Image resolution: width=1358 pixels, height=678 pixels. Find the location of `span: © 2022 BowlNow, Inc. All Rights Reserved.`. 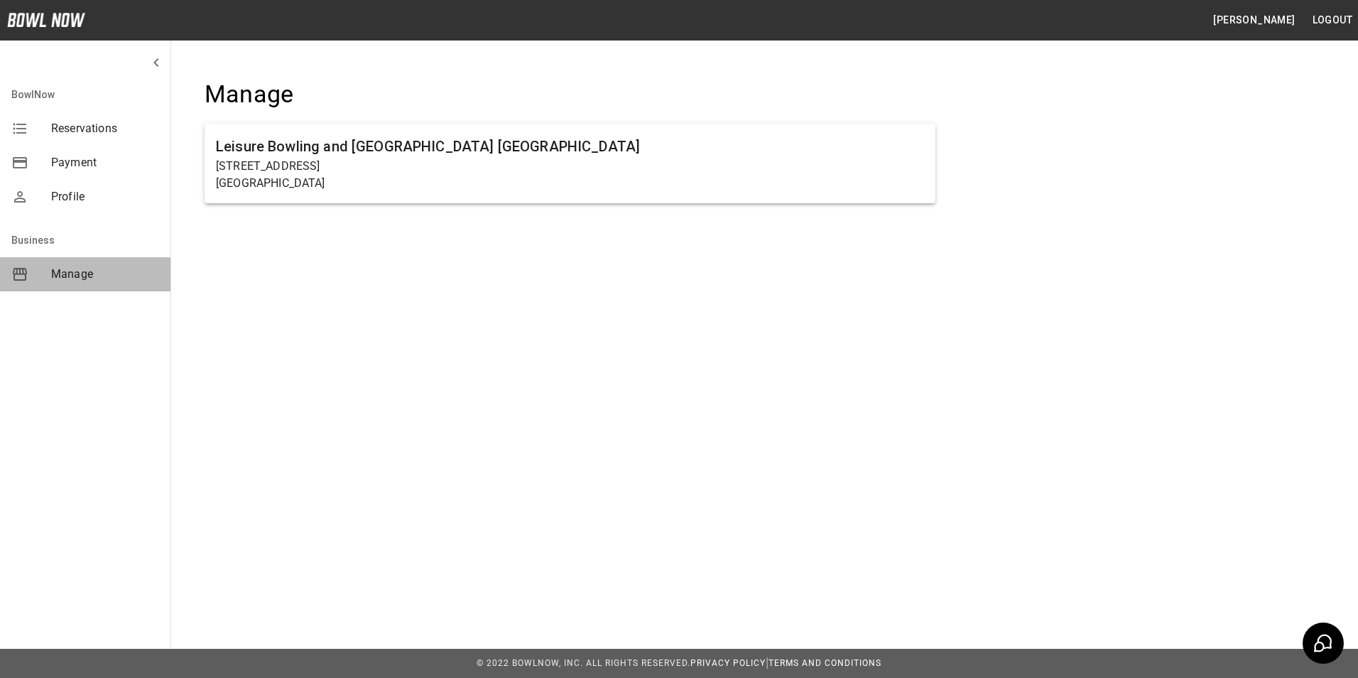

span: © 2022 BowlNow, Inc. All Rights Reserved. is located at coordinates (583, 663).